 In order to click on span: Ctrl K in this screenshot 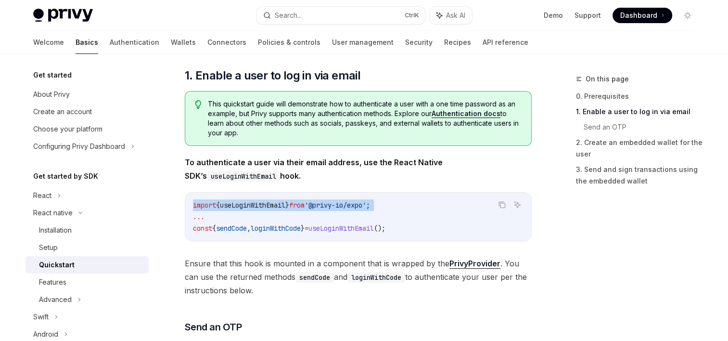, I will do `click(412, 15)`.